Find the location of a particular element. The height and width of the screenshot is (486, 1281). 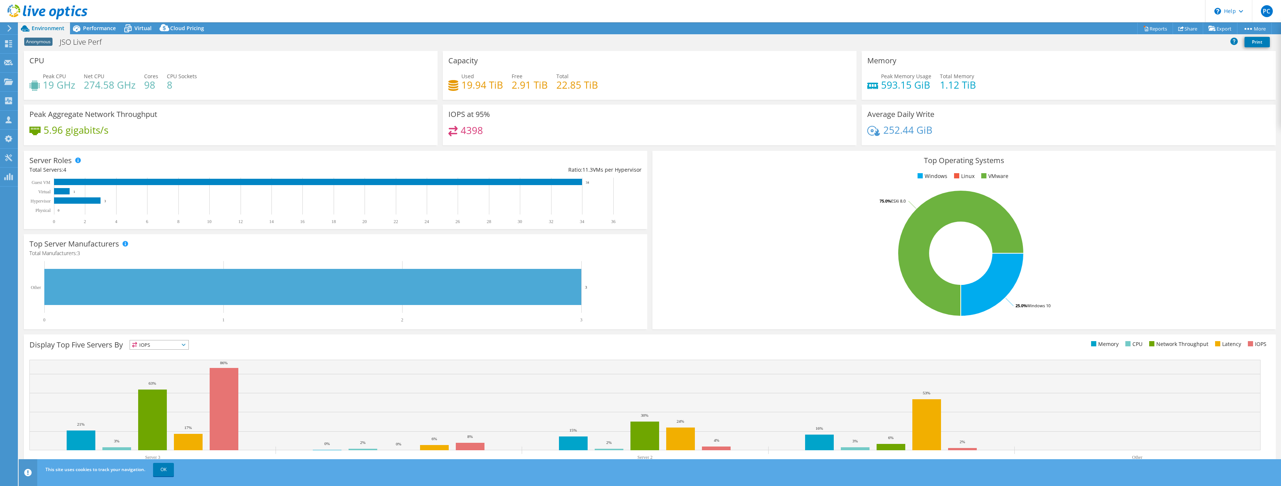

span: 11.3 is located at coordinates (588, 169).